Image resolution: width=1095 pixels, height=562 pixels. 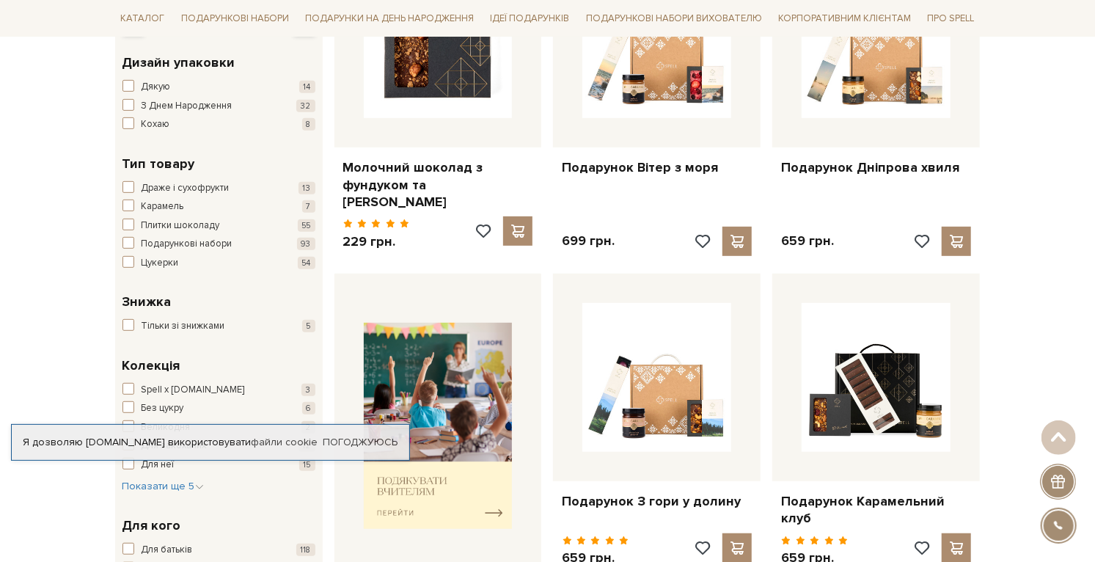 What do you see at coordinates (674, 18) in the screenshot?
I see `a: Подарункові набори вихователю` at bounding box center [674, 18].